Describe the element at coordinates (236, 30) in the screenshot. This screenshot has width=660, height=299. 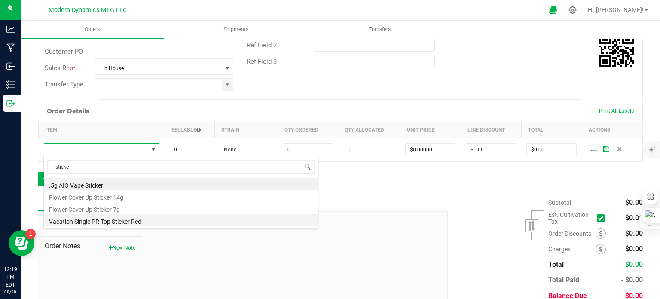
I see `a: Shipments` at that location.